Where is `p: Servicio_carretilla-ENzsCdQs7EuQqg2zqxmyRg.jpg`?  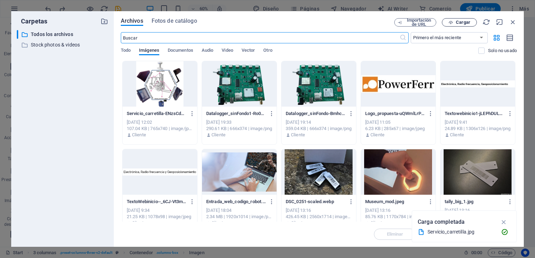
p: Servicio_carretilla-ENzsCdQs7EuQqg2zqxmyRg.jpg is located at coordinates (156, 114).